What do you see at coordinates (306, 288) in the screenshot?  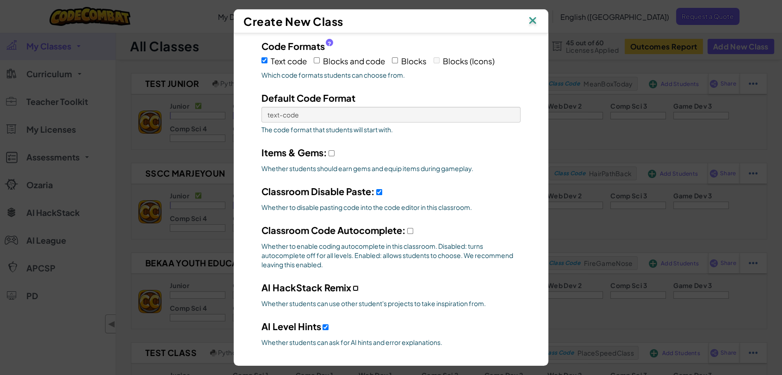 I see `span: AI HackStack Remix` at bounding box center [306, 288].